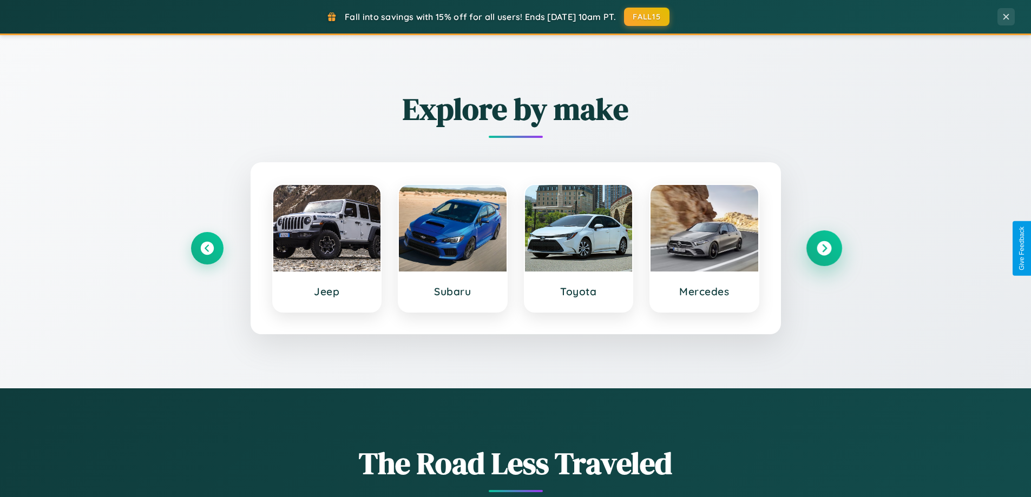  What do you see at coordinates (647, 17) in the screenshot?
I see `button: FALL15` at bounding box center [647, 17].